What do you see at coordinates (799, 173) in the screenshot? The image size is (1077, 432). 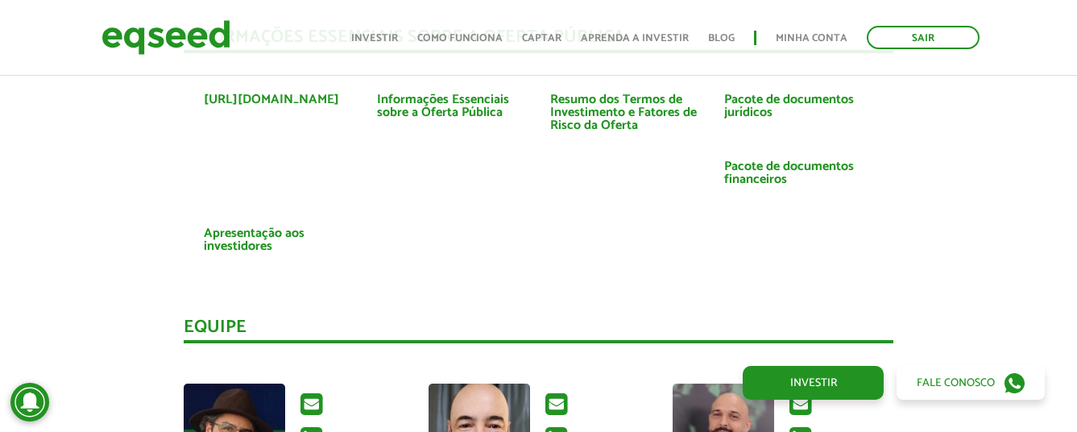 I see `a: Pacote de documentos financeiros` at bounding box center [799, 173].